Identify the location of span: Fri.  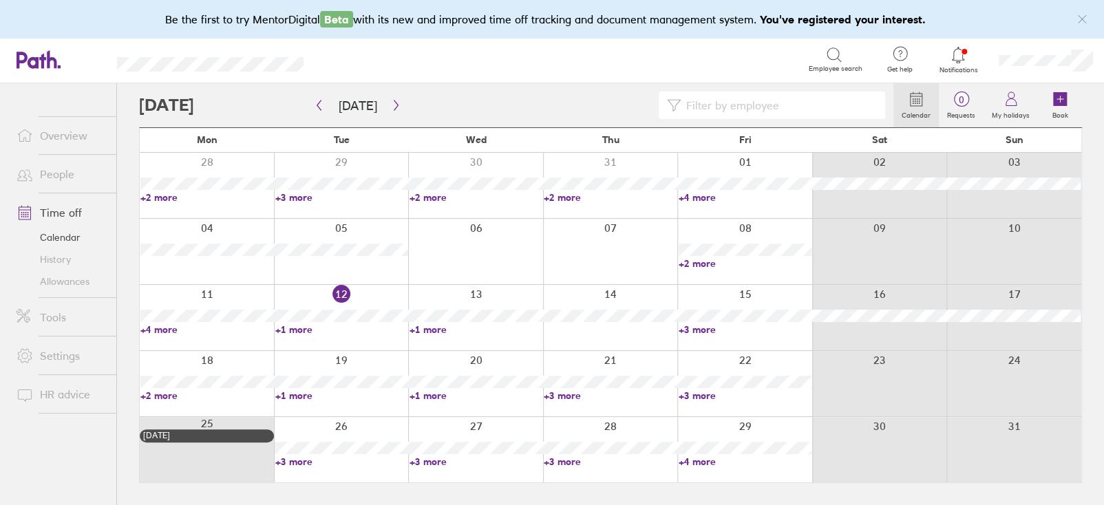
(745, 140).